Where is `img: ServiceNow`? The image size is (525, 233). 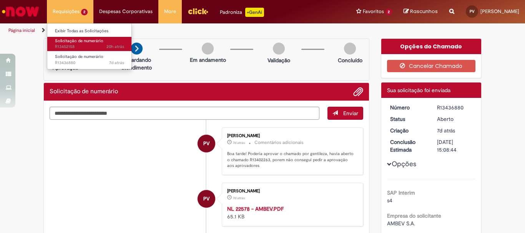 img: ServiceNow is located at coordinates (20, 12).